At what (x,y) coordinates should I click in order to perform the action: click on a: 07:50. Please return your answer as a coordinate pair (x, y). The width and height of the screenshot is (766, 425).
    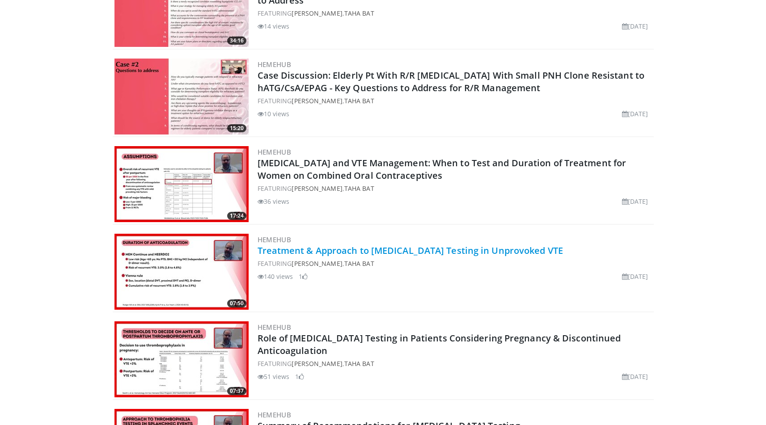
    Looking at the image, I should click on (182, 272).